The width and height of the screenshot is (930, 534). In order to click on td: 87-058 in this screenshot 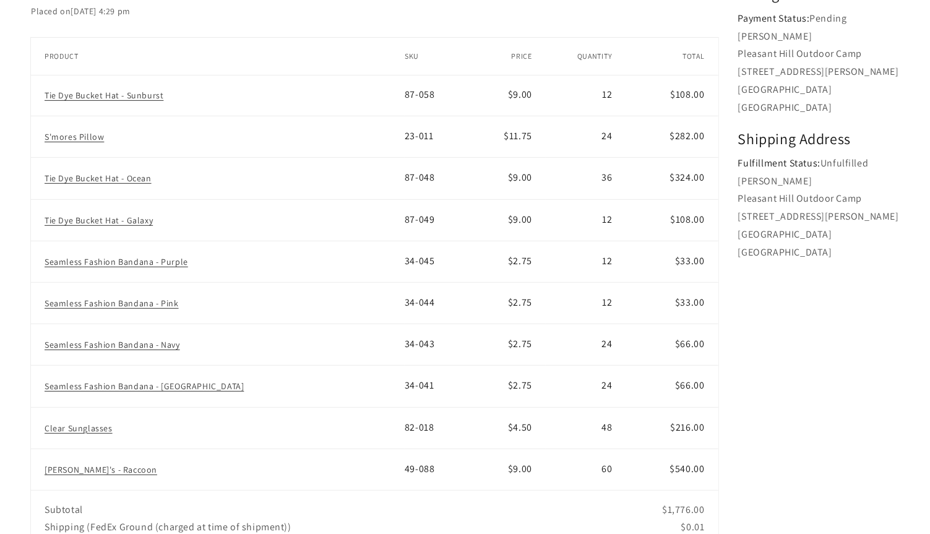, I will do `click(441, 95)`.